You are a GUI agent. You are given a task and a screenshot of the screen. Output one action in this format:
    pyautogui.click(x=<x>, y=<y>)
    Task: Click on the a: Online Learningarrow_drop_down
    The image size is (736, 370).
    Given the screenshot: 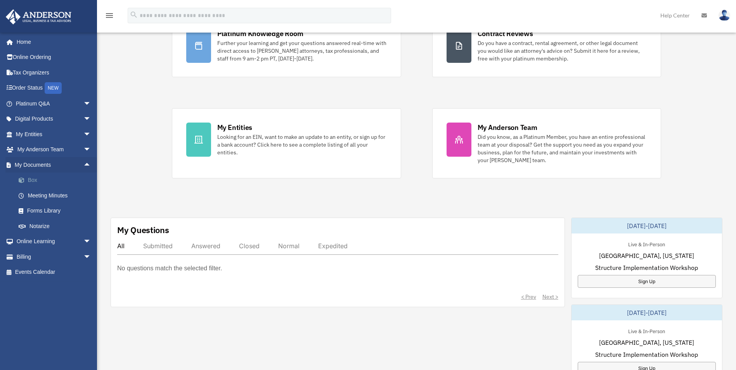 What is the action you would take?
    pyautogui.click(x=54, y=242)
    